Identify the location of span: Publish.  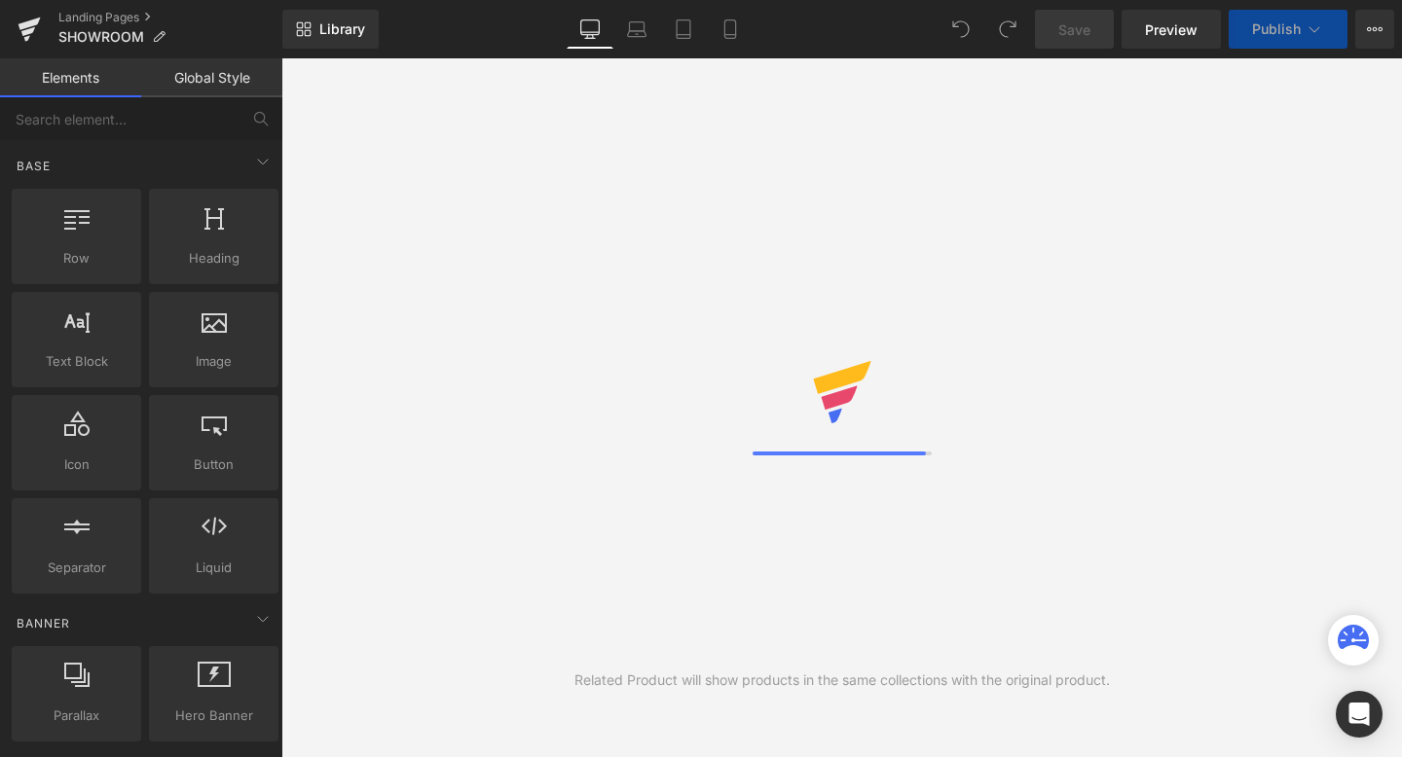
(1276, 29).